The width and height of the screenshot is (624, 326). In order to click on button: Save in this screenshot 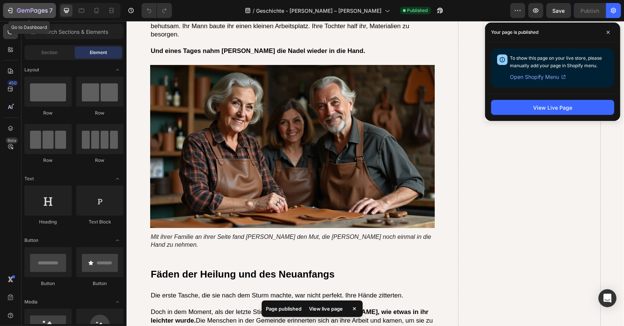, I will do `click(559, 11)`.